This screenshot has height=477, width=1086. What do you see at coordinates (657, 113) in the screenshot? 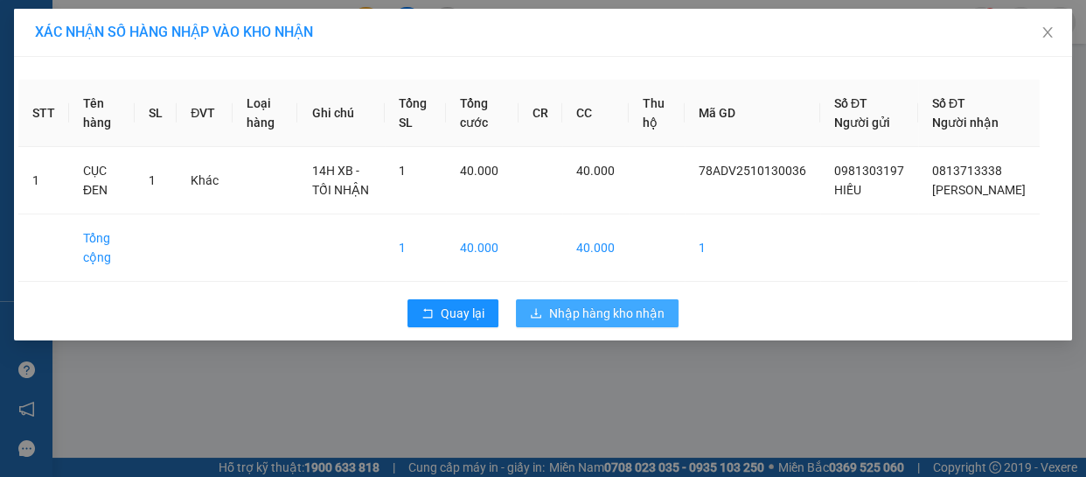
I see `th: Thu hộ` at bounding box center [657, 113].